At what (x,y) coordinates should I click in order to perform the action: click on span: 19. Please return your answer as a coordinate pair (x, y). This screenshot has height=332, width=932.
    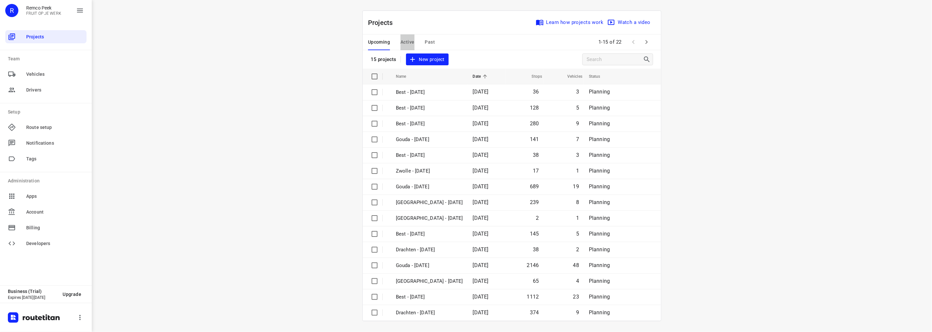
    Looking at the image, I should click on (576, 186).